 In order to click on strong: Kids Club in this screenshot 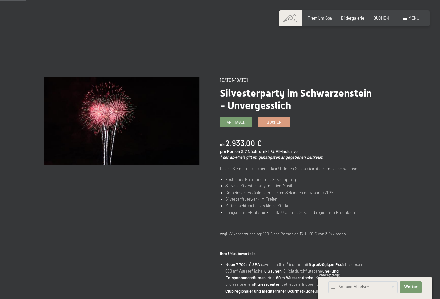, I will do `click(296, 287)`.